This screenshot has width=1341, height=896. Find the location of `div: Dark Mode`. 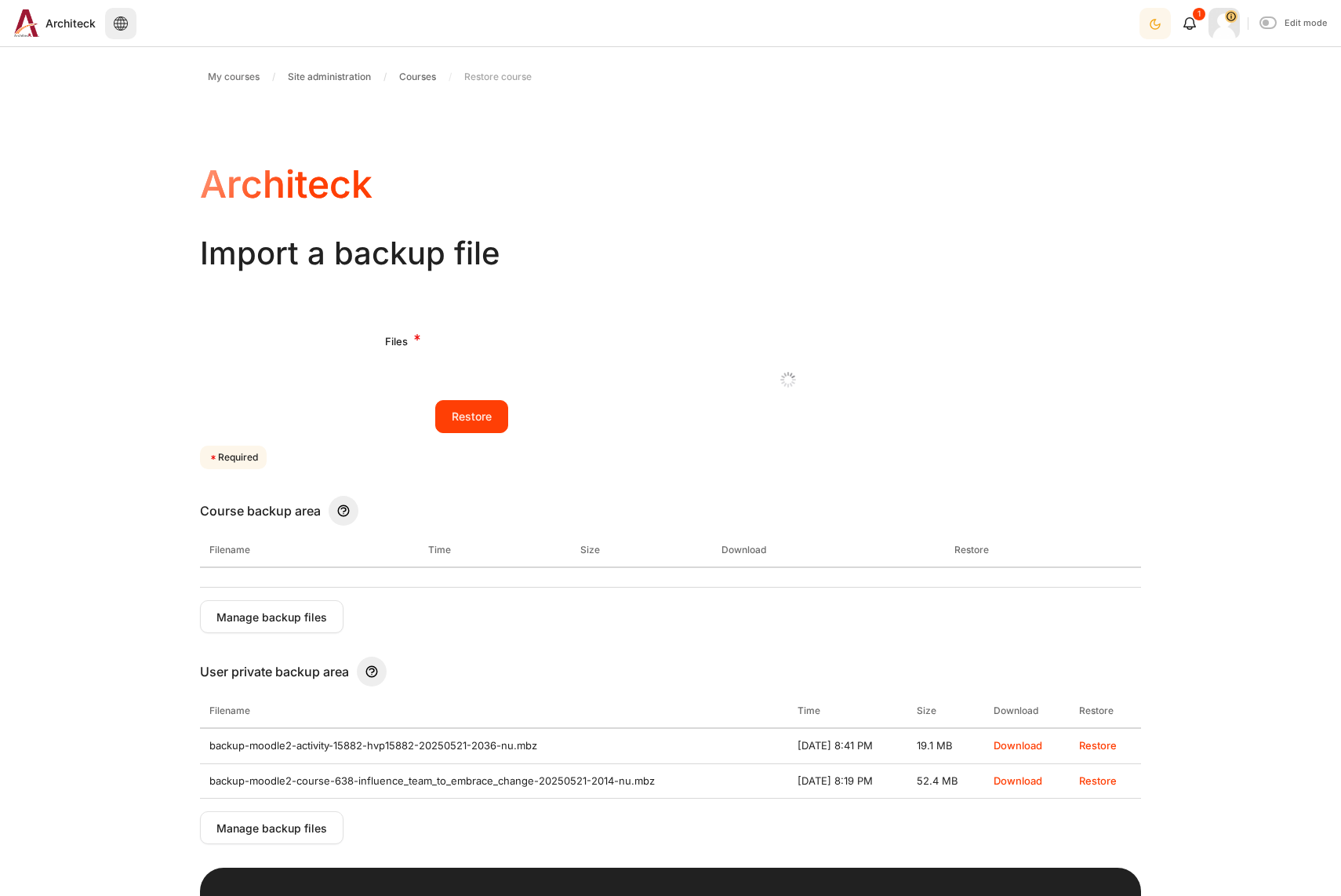

div: Dark Mode is located at coordinates (1155, 22).